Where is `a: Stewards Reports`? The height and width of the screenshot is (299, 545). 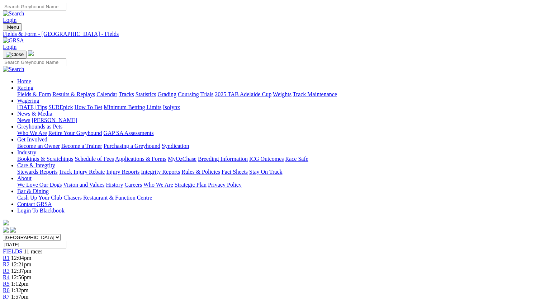
a: Stewards Reports is located at coordinates (37, 171).